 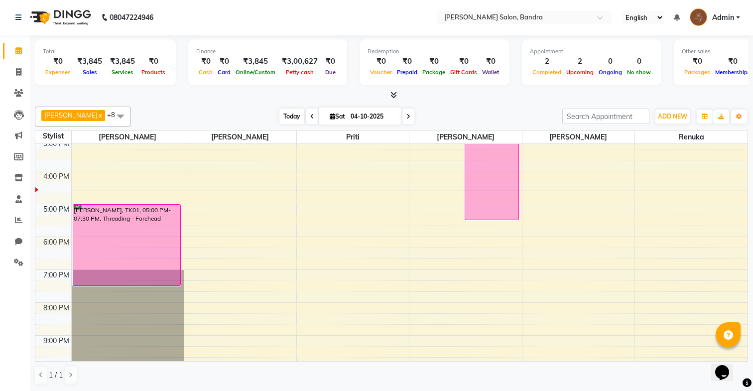 What do you see at coordinates (268, 51) in the screenshot?
I see `div: Finance` at bounding box center [268, 51].